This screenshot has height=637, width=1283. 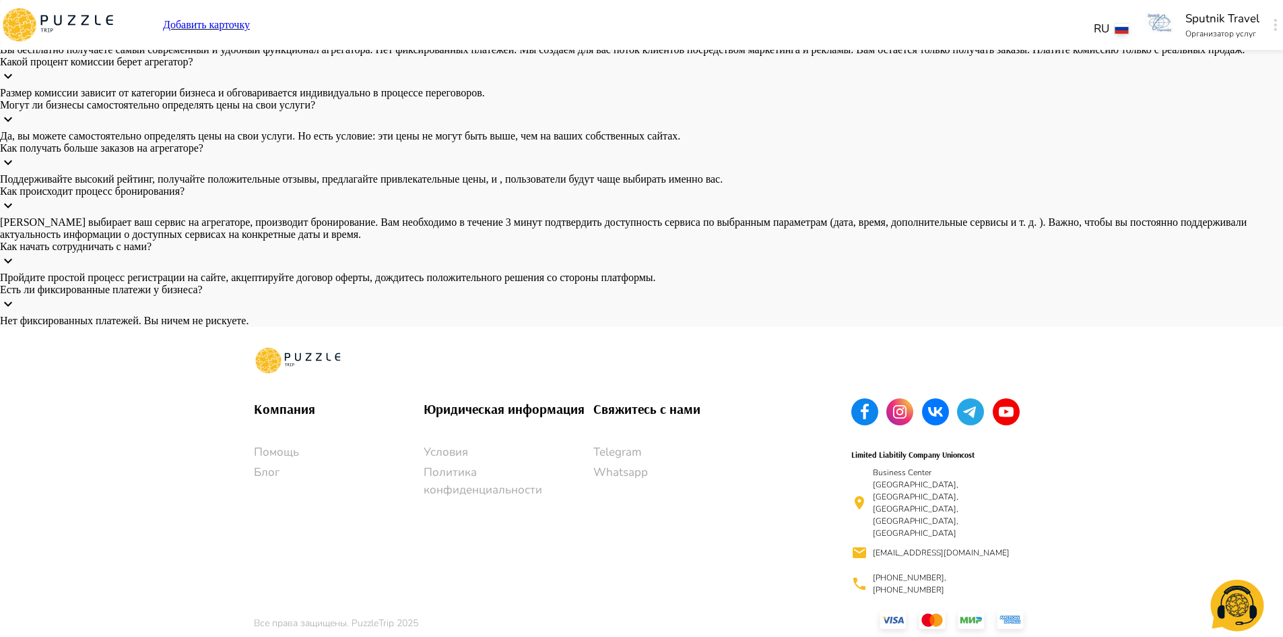 I want to click on p: Политика конфиденциальности, so click(x=509, y=480).